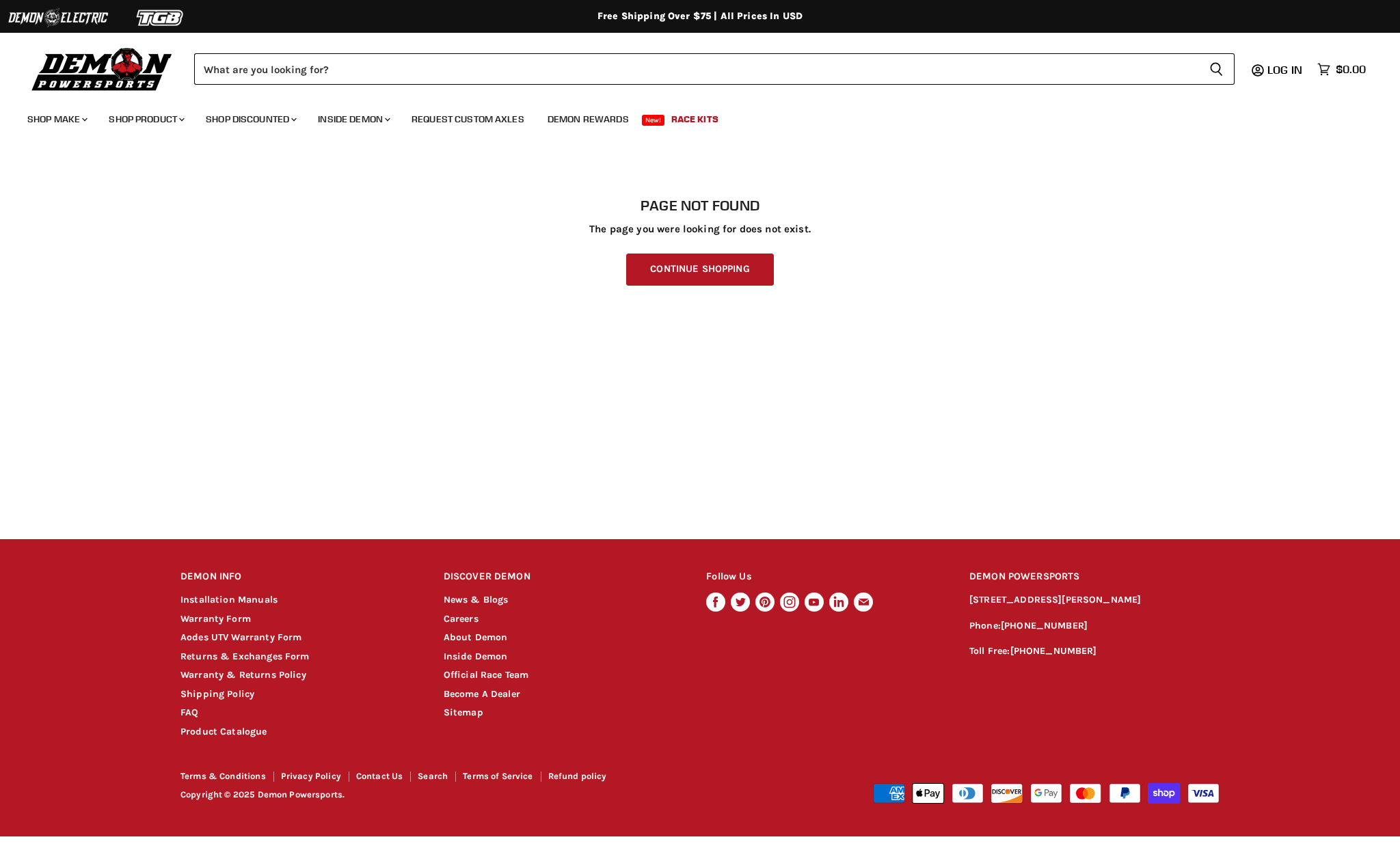 The width and height of the screenshot is (1400, 846). I want to click on a: Shop Product, so click(146, 119).